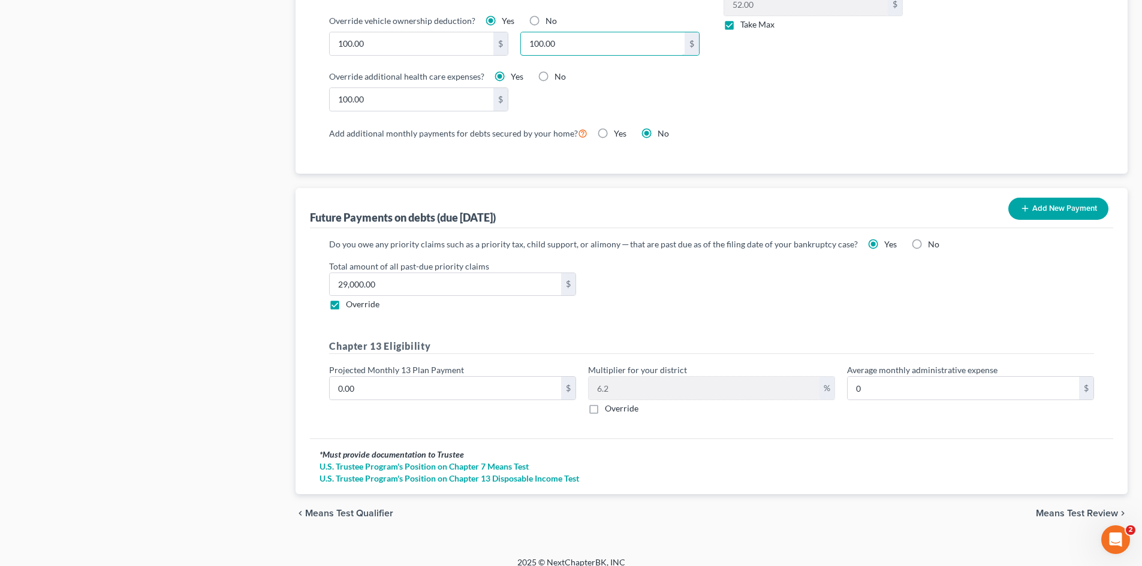 The image size is (1142, 566). Describe the element at coordinates (593, 244) in the screenshot. I see `label: Do you owe any priority claims such as a priority tax, child support, or alimony ─ that are past ...` at that location.